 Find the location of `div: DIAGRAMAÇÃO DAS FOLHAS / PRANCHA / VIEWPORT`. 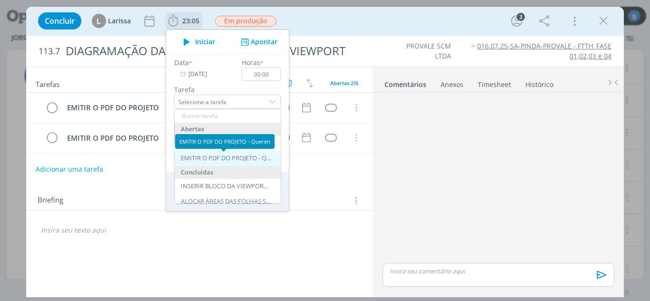

div: DIAGRAMAÇÃO DAS FOLHAS / PRANCHA / VIEWPORT is located at coordinates (215, 51).